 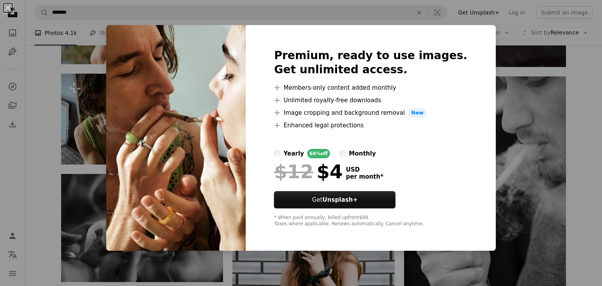 What do you see at coordinates (293, 154) in the screenshot?
I see `div: yearly` at bounding box center [293, 154].